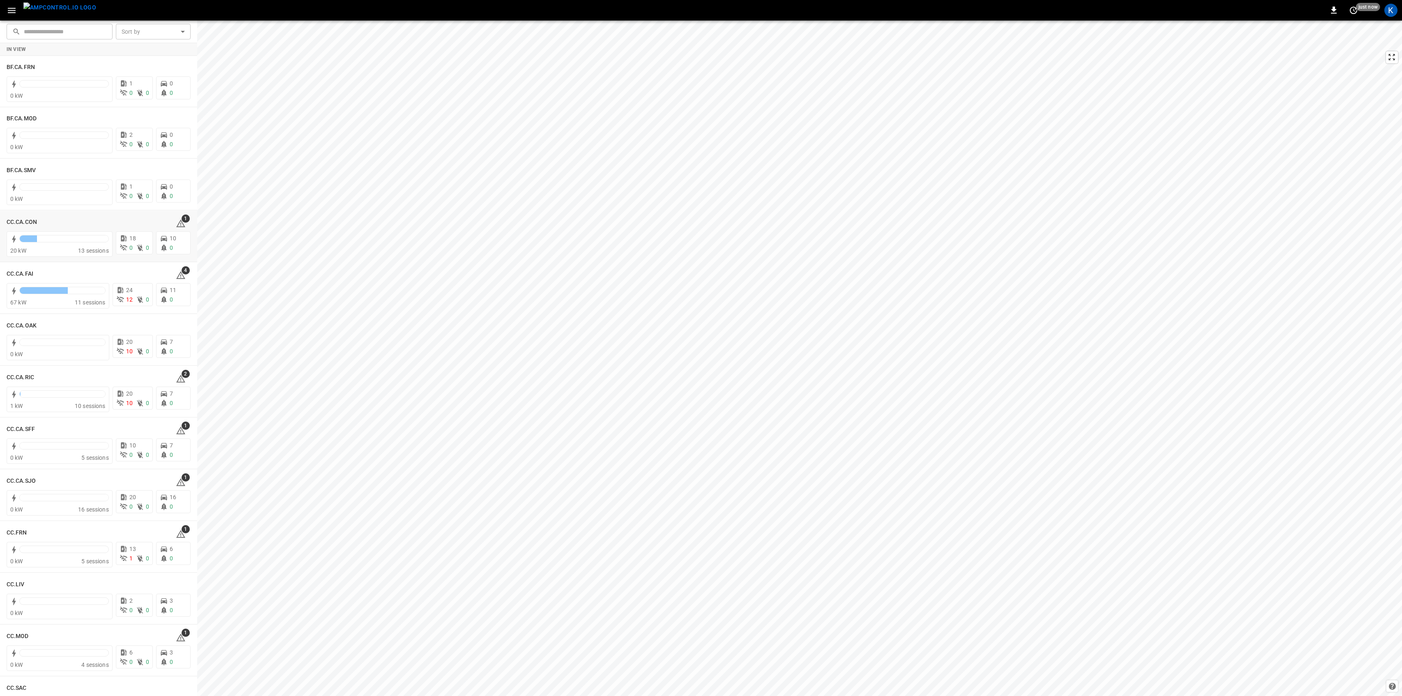 This screenshot has height=696, width=1402. What do you see at coordinates (95, 664) in the screenshot?
I see `span: 4 sessions` at bounding box center [95, 664].